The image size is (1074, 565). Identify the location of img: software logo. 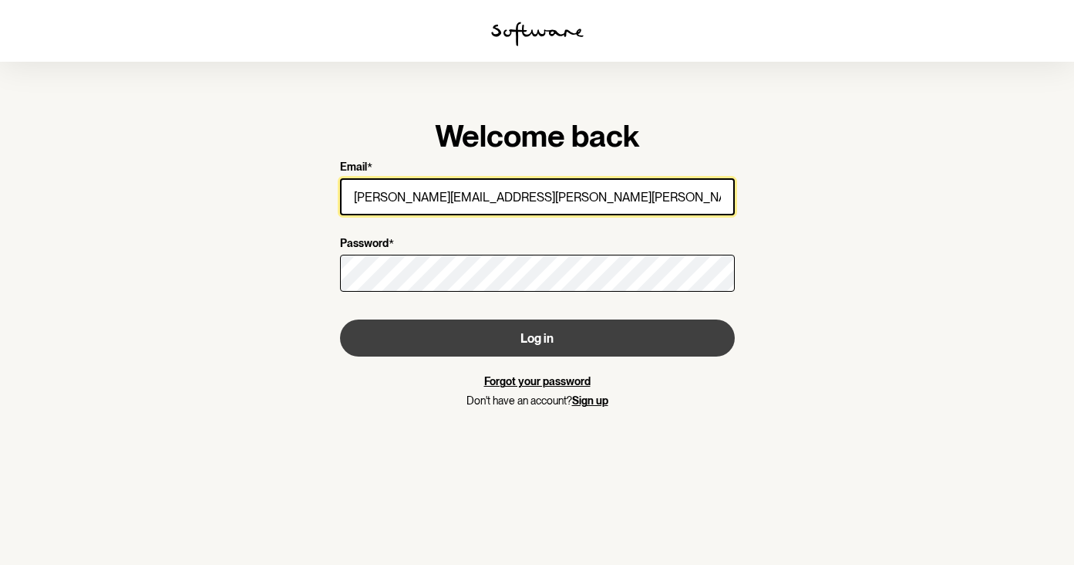
(538, 34).